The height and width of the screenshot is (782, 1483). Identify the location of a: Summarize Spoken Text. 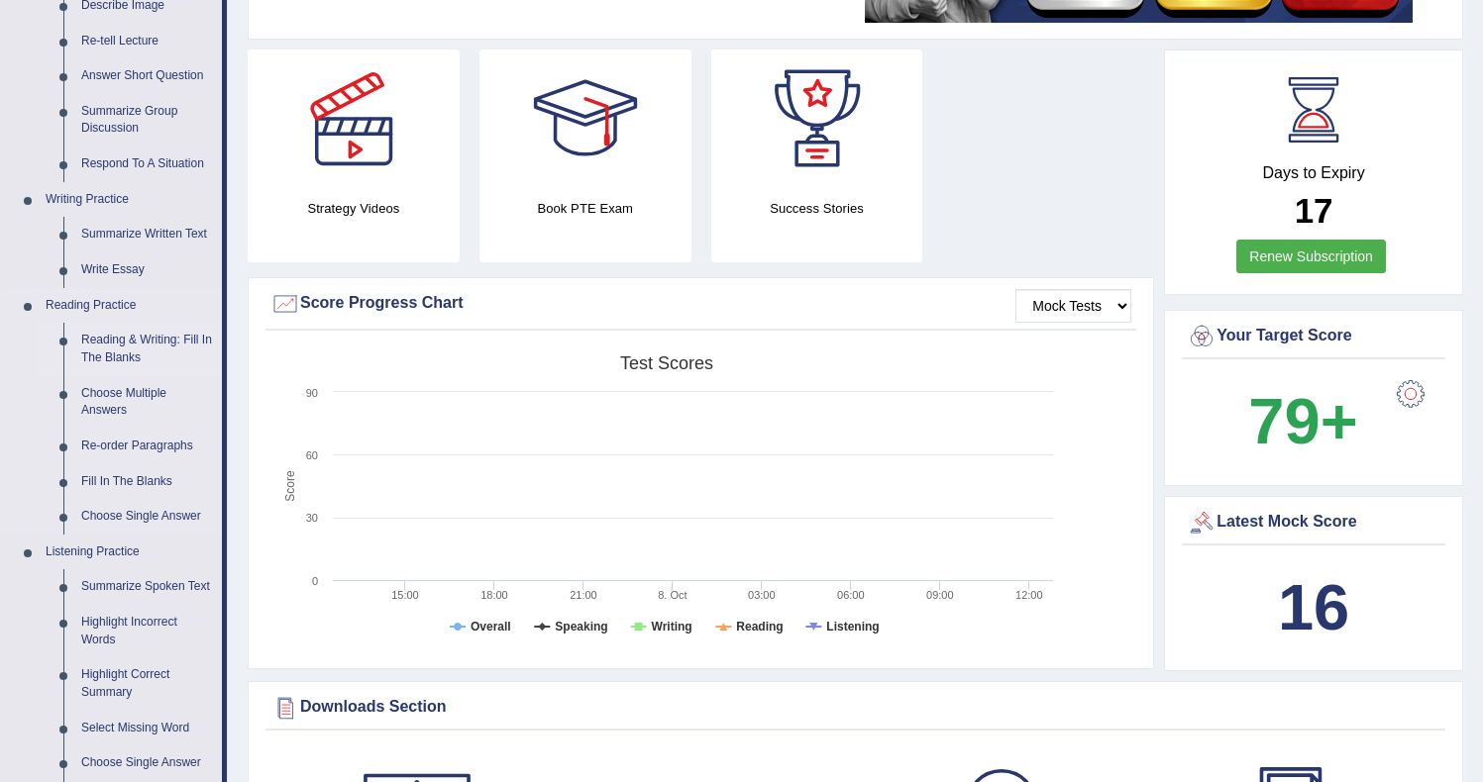
(147, 587).